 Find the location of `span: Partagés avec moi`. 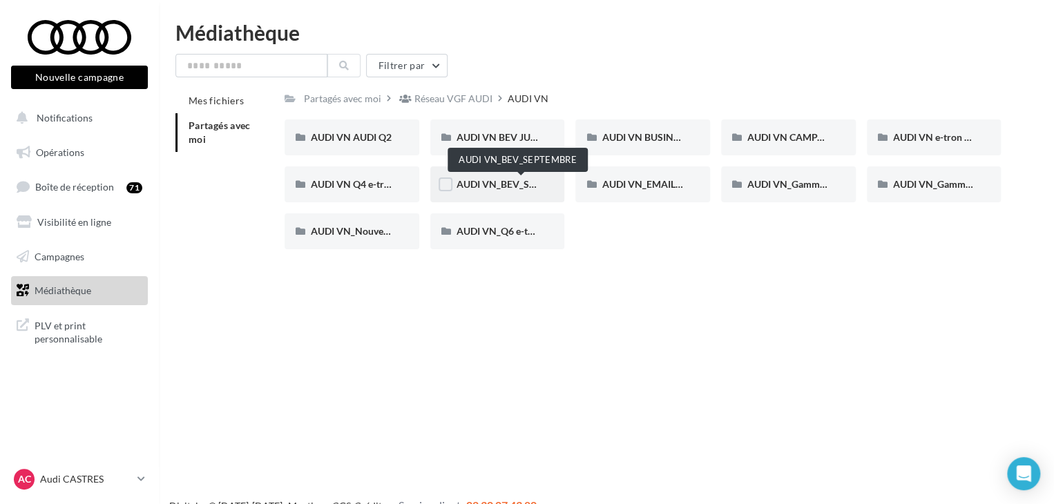

span: Partagés avec moi is located at coordinates (220, 132).